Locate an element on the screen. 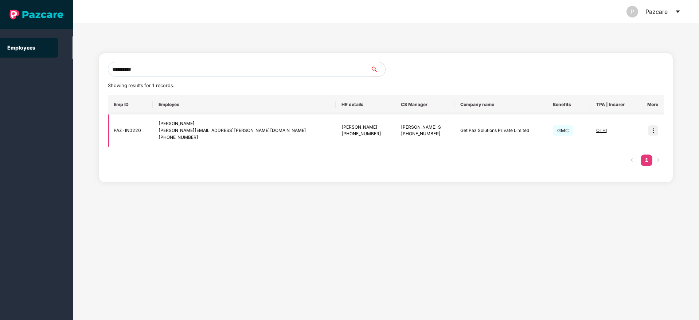 The width and height of the screenshot is (699, 320). th: HR details is located at coordinates (365, 105).